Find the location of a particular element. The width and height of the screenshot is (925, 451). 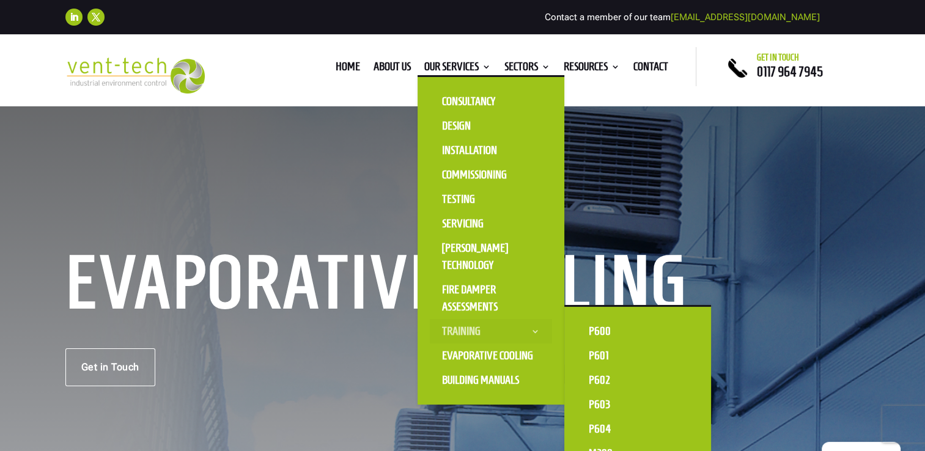

a: Home is located at coordinates (348, 69).